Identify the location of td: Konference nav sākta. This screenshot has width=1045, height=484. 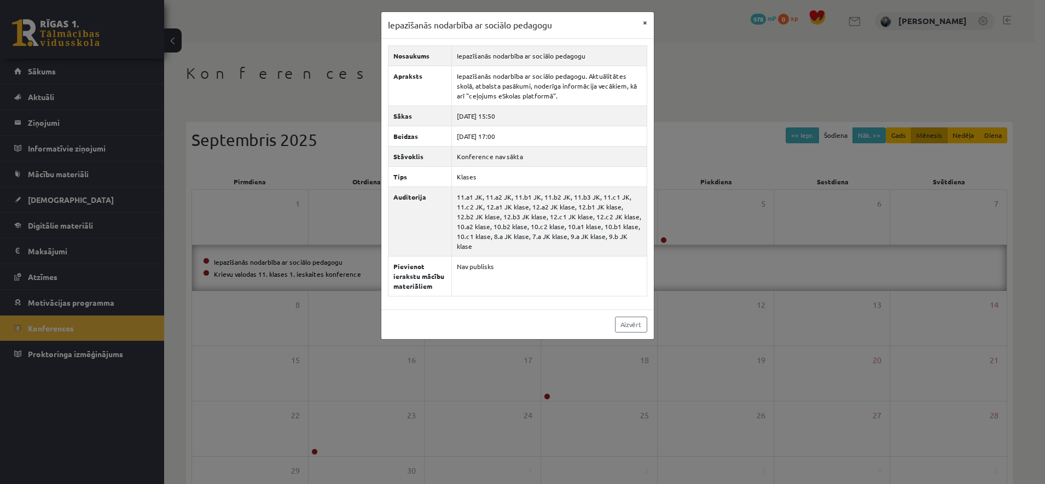
(549, 156).